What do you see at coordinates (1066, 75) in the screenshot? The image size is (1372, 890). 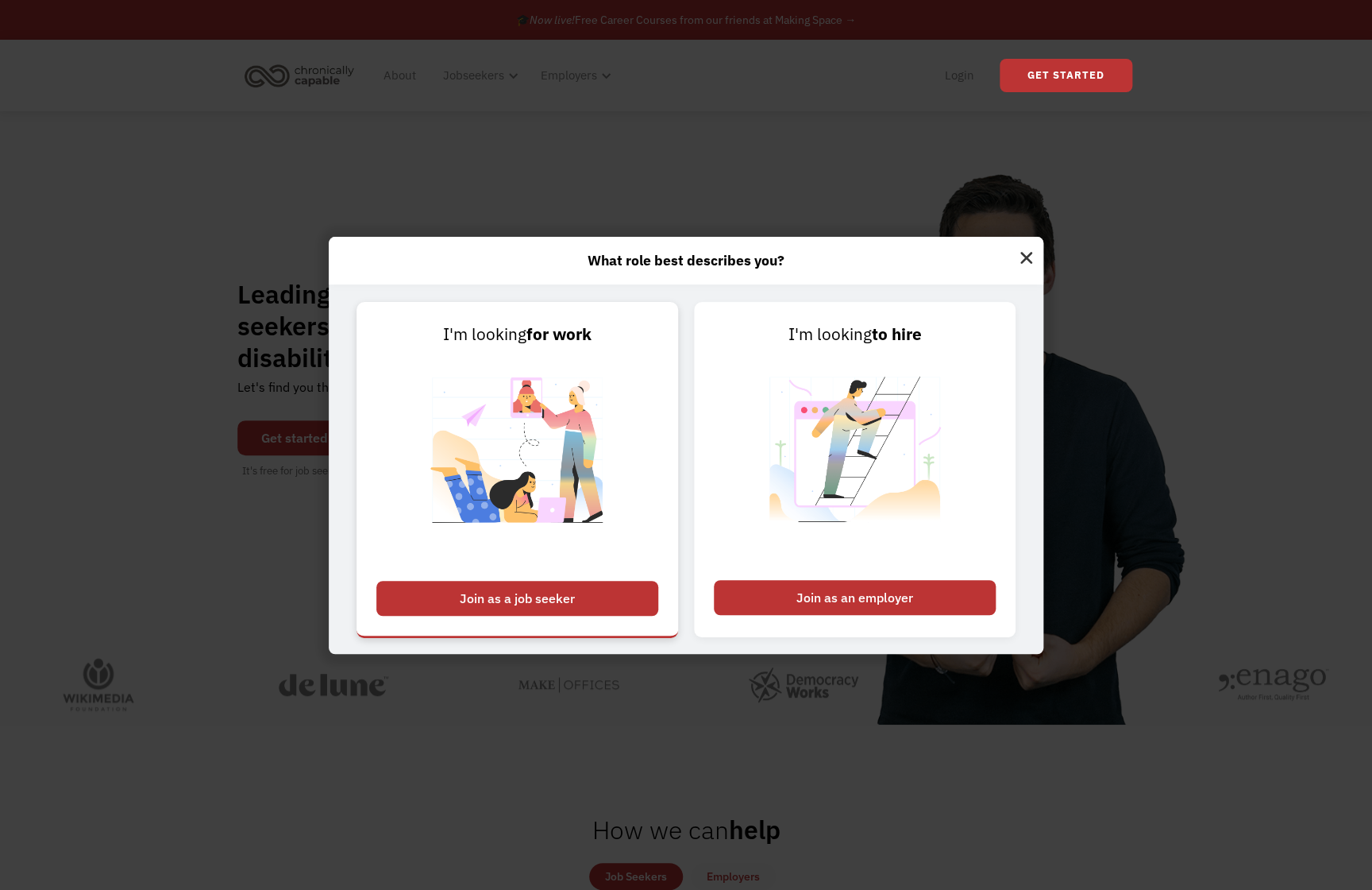 I see `a: Get Started` at bounding box center [1066, 75].